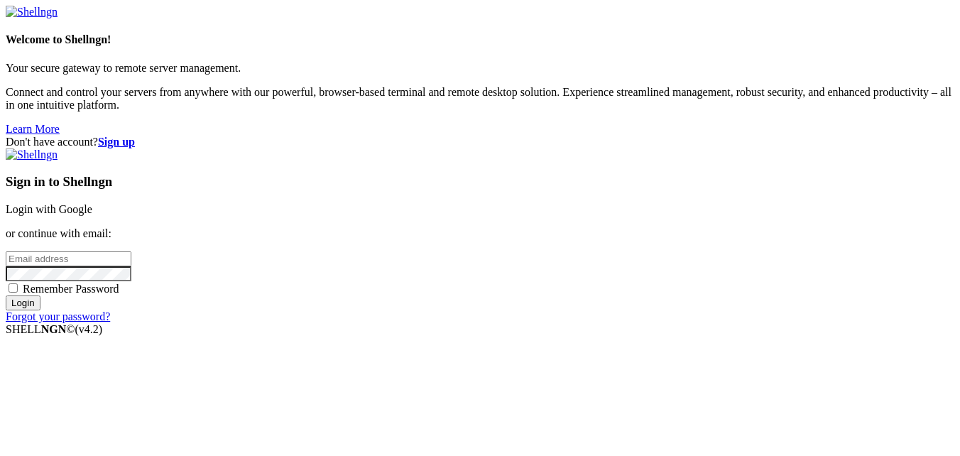  What do you see at coordinates (480, 142) in the screenshot?
I see `div: Don't have account?` at bounding box center [480, 142].